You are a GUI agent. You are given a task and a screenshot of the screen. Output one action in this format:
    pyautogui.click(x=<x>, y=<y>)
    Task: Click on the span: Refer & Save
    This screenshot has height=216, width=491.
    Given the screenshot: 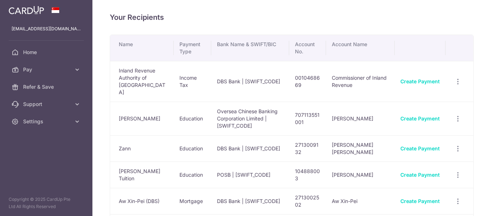 What is the action you would take?
    pyautogui.click(x=47, y=87)
    